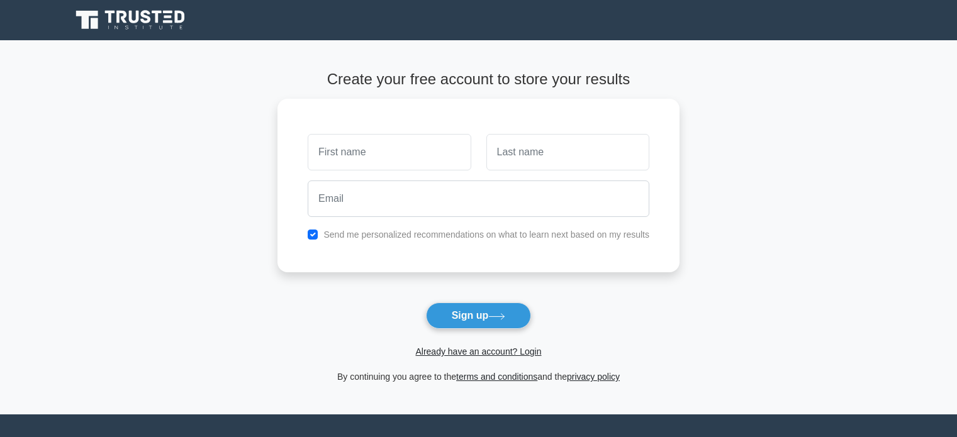 This screenshot has height=437, width=957. Describe the element at coordinates (486, 235) in the screenshot. I see `label: Send me personalized recommendations on what to learn next based on my results` at that location.